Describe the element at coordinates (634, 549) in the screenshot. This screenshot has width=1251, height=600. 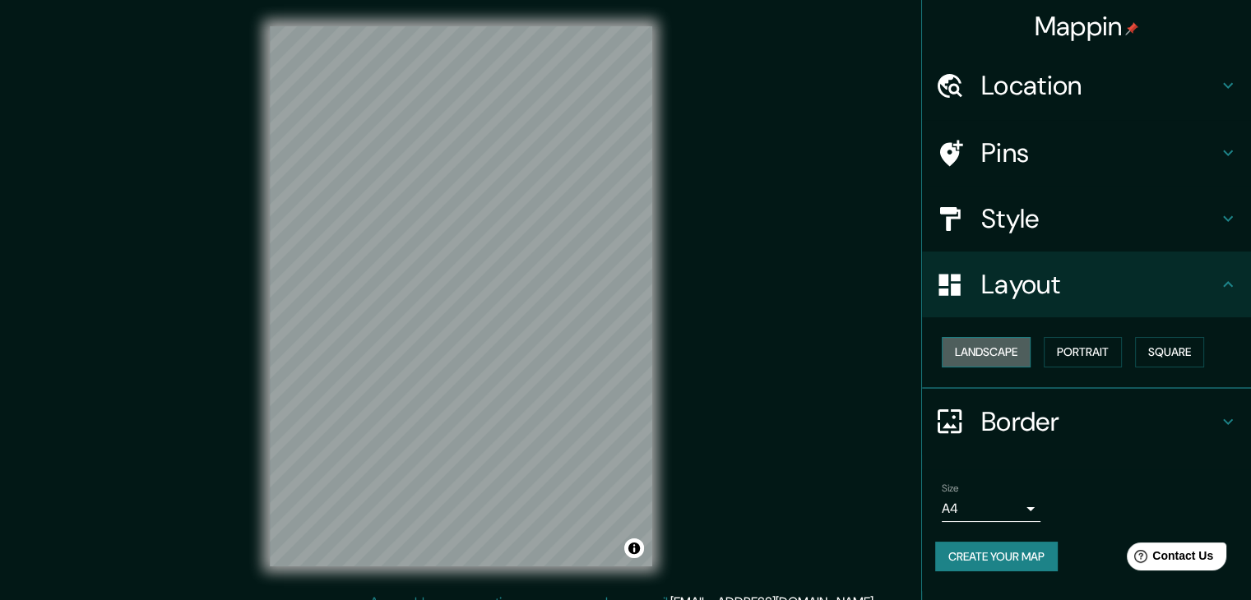
I see `button: Toggle attribution` at that location.